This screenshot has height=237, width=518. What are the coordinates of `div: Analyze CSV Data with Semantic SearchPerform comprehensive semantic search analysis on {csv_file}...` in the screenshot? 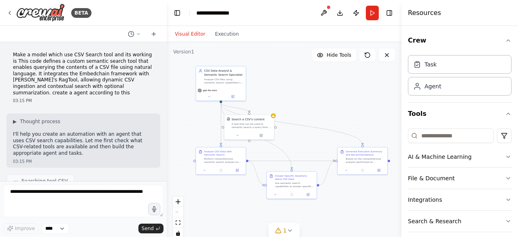 It's located at (221, 161).